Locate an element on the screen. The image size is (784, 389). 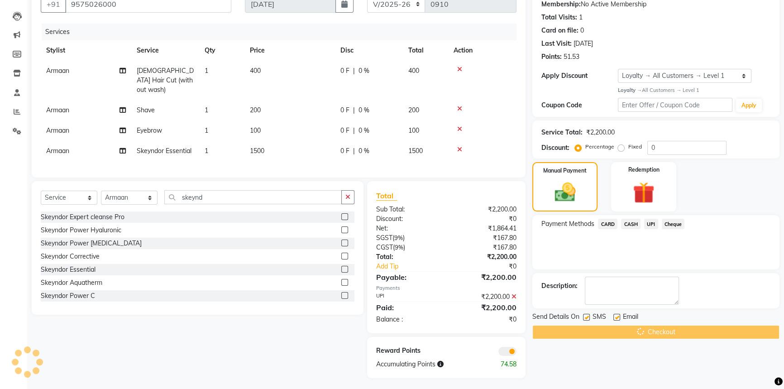
span: Skeyndor Essential is located at coordinates (164, 151).